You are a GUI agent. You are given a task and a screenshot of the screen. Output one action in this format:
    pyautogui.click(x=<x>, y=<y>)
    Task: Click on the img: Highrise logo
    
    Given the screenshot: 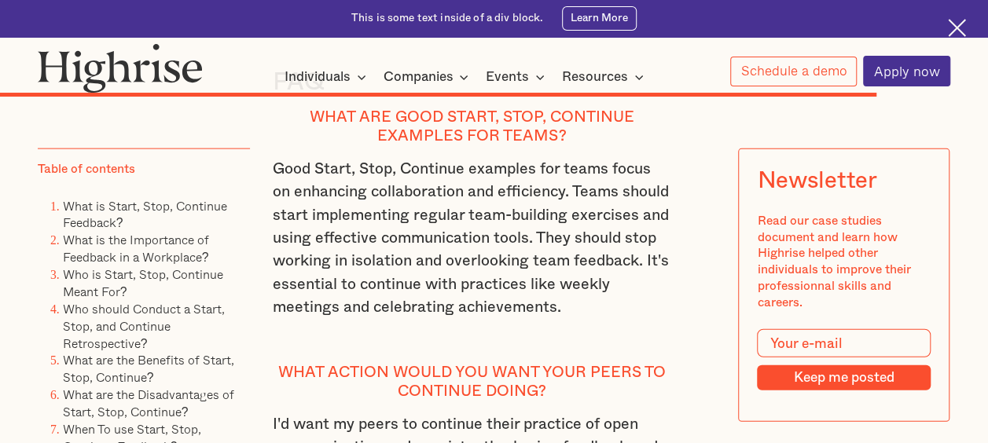 What is the action you would take?
    pyautogui.click(x=120, y=68)
    